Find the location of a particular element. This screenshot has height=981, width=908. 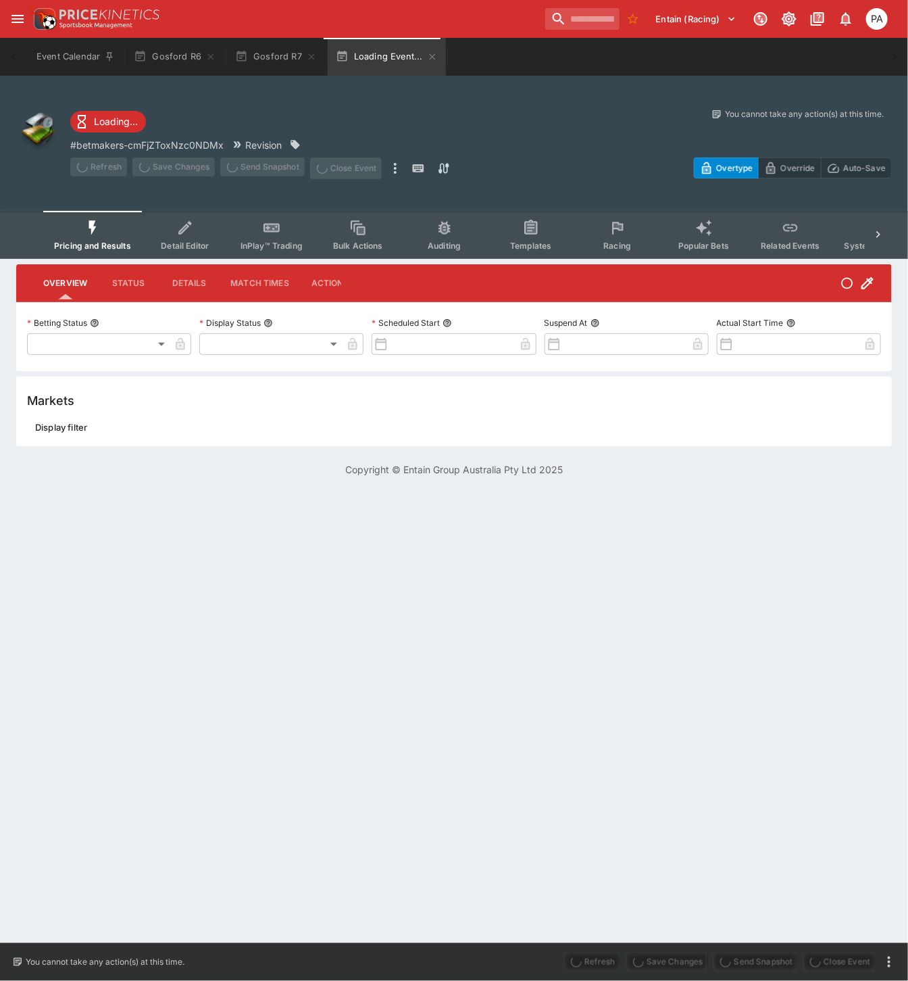

p: Actual Start Time is located at coordinates (750, 322).